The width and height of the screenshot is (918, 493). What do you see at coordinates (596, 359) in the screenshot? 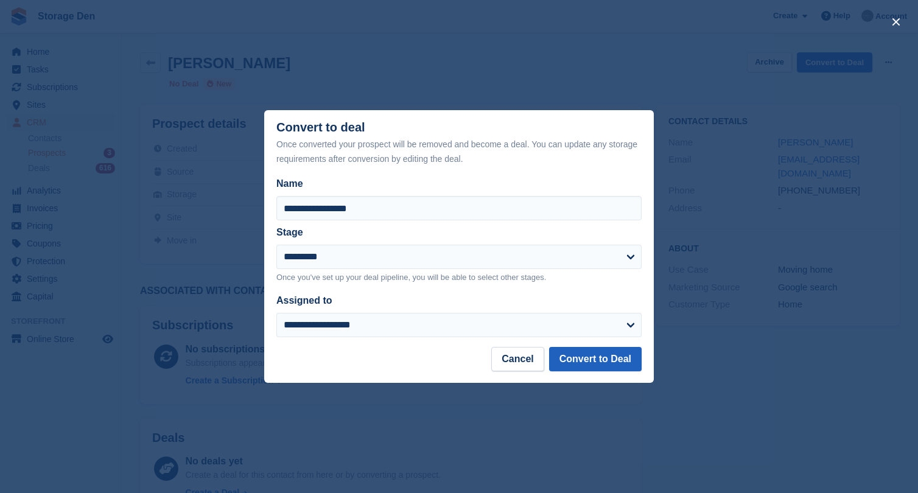
I see `button: Convert to Deal` at bounding box center [596, 359].